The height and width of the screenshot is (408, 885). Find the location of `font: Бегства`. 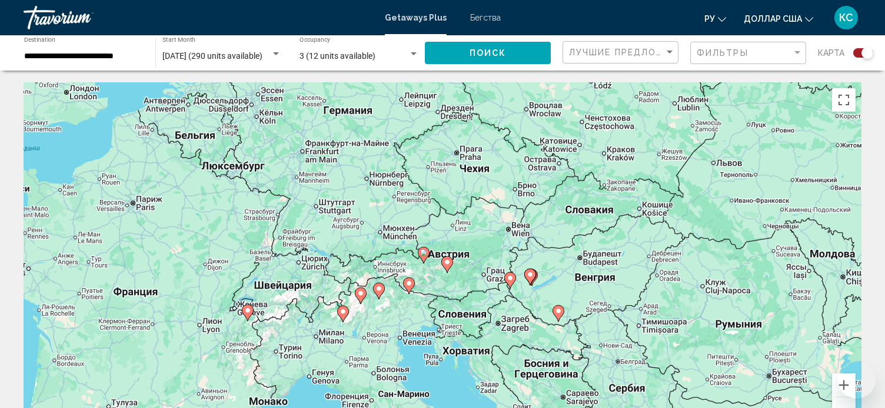

font: Бегства is located at coordinates (486, 18).